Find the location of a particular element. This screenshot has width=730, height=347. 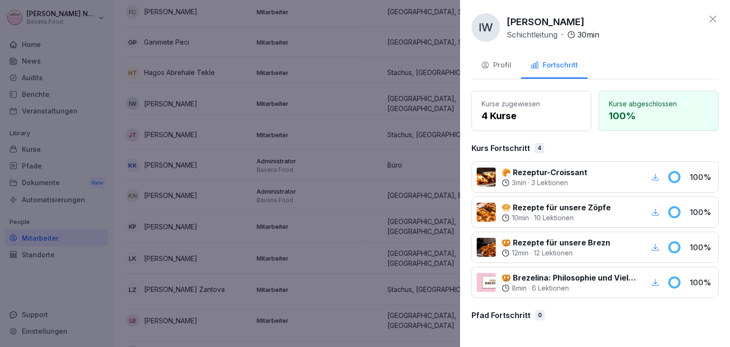

p: 12 Lektionen is located at coordinates (553, 253).